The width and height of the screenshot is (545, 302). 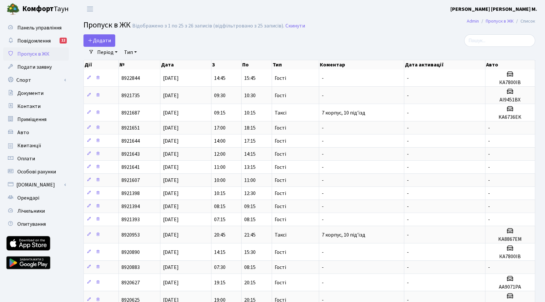 What do you see at coordinates (131, 141) in the screenshot?
I see `span: 8921644` at bounding box center [131, 141].